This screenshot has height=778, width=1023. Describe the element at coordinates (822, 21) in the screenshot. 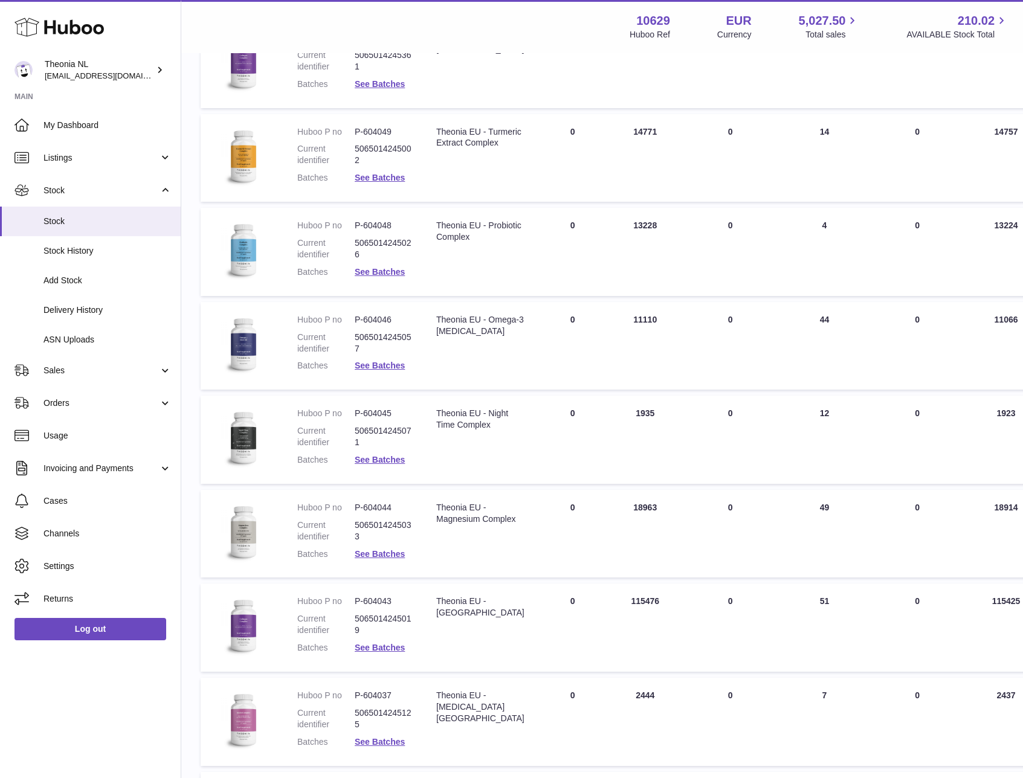

I see `span: 5,027.50` at that location.